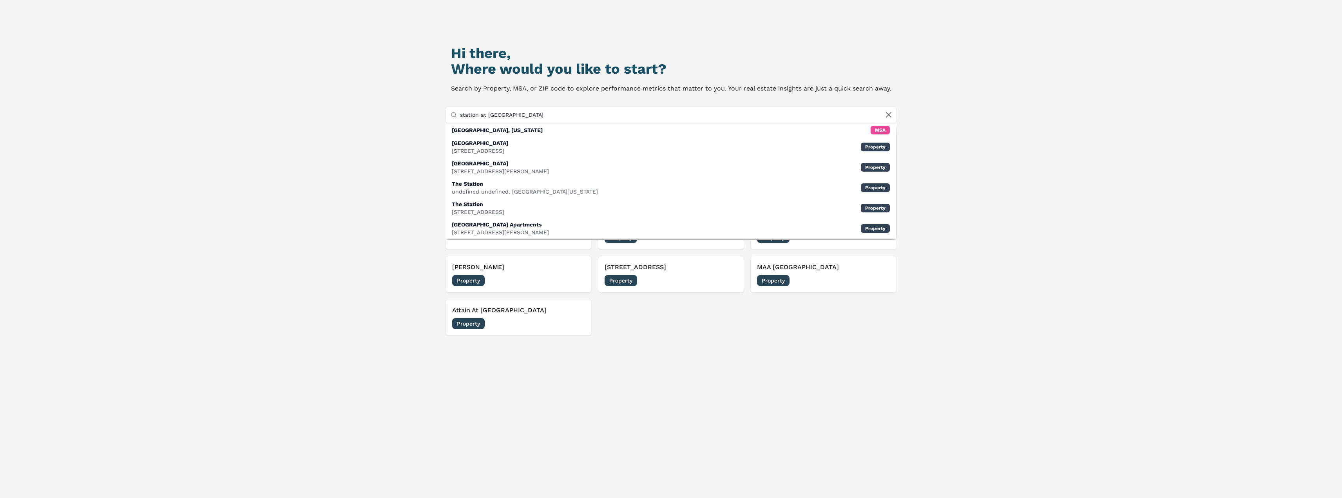  I want to click on input: Search by MSA, ZIP, Property Name, or Address, so click(676, 115).